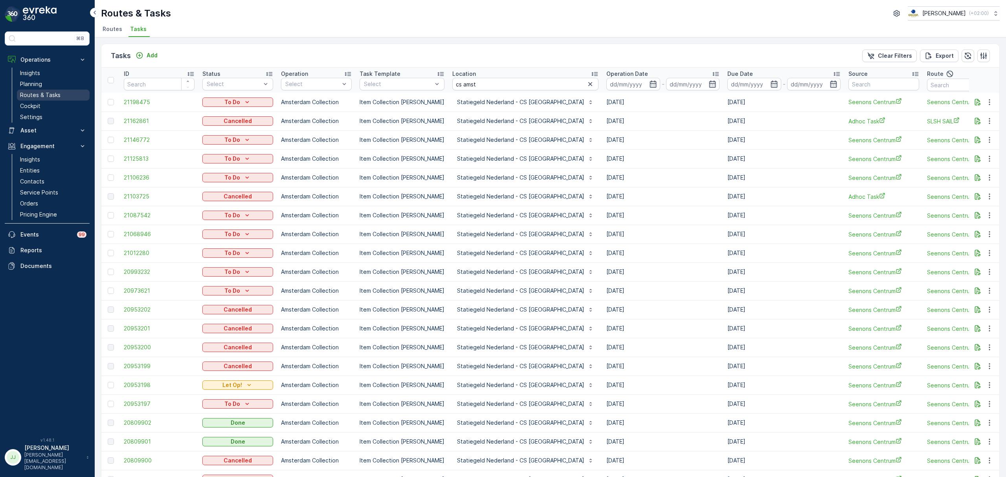 The width and height of the screenshot is (1006, 477). I want to click on a: Adhoc Task, so click(883, 196).